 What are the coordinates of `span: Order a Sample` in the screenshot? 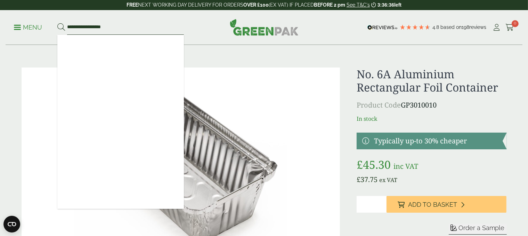 It's located at (482, 227).